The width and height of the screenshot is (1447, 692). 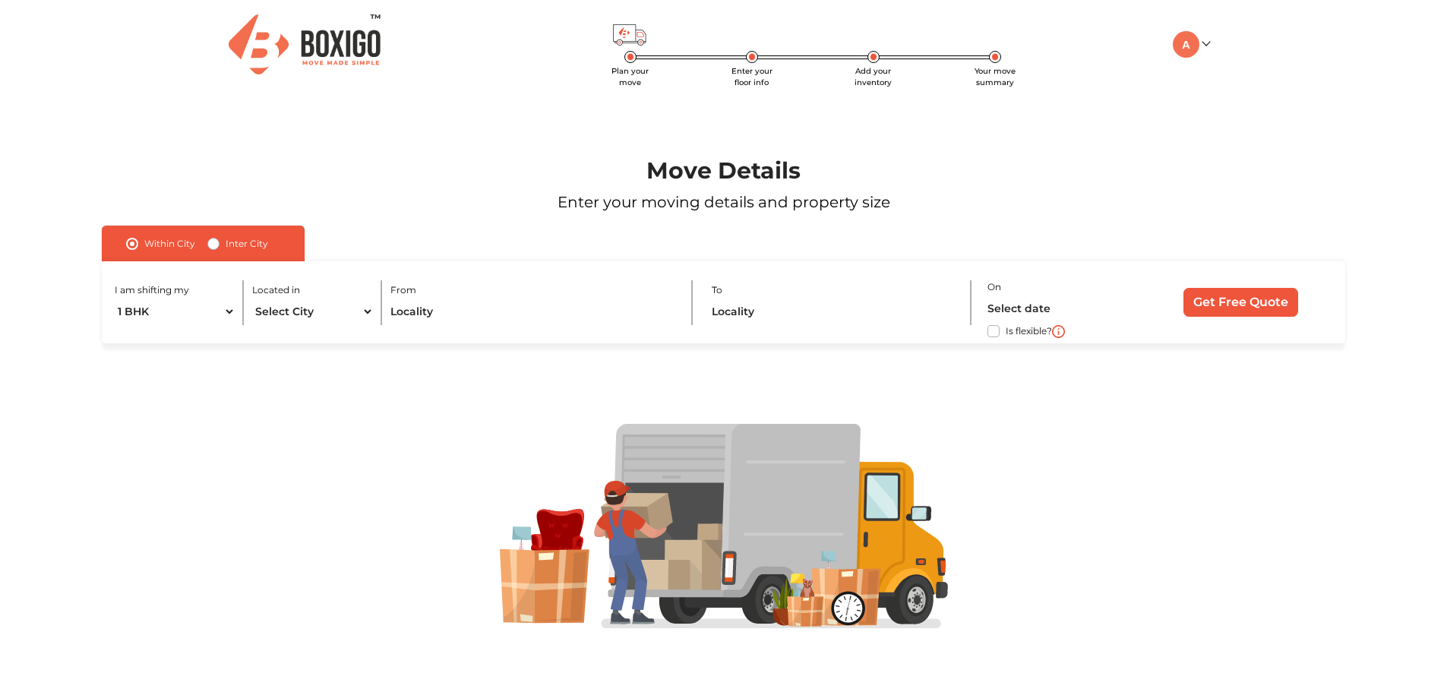 I want to click on label: I am shifting my, so click(x=152, y=290).